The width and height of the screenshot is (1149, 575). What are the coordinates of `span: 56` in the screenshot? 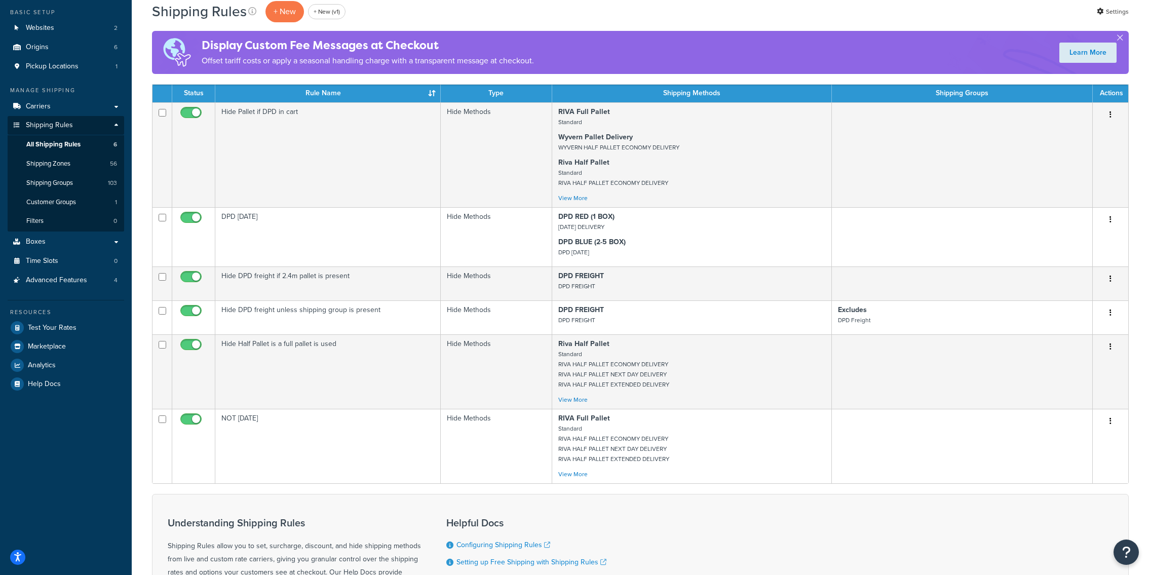 It's located at (113, 164).